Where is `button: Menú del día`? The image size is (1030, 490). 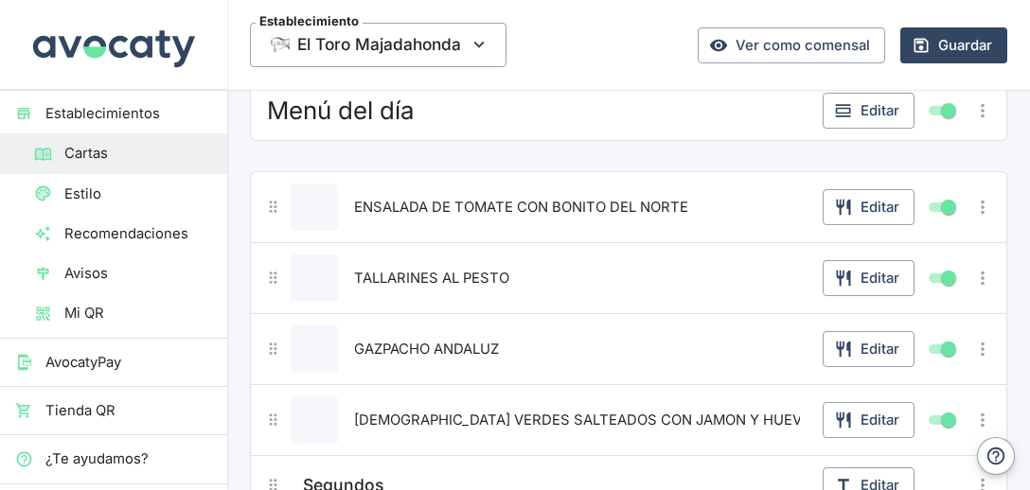
button: Menú del día is located at coordinates (341, 111).